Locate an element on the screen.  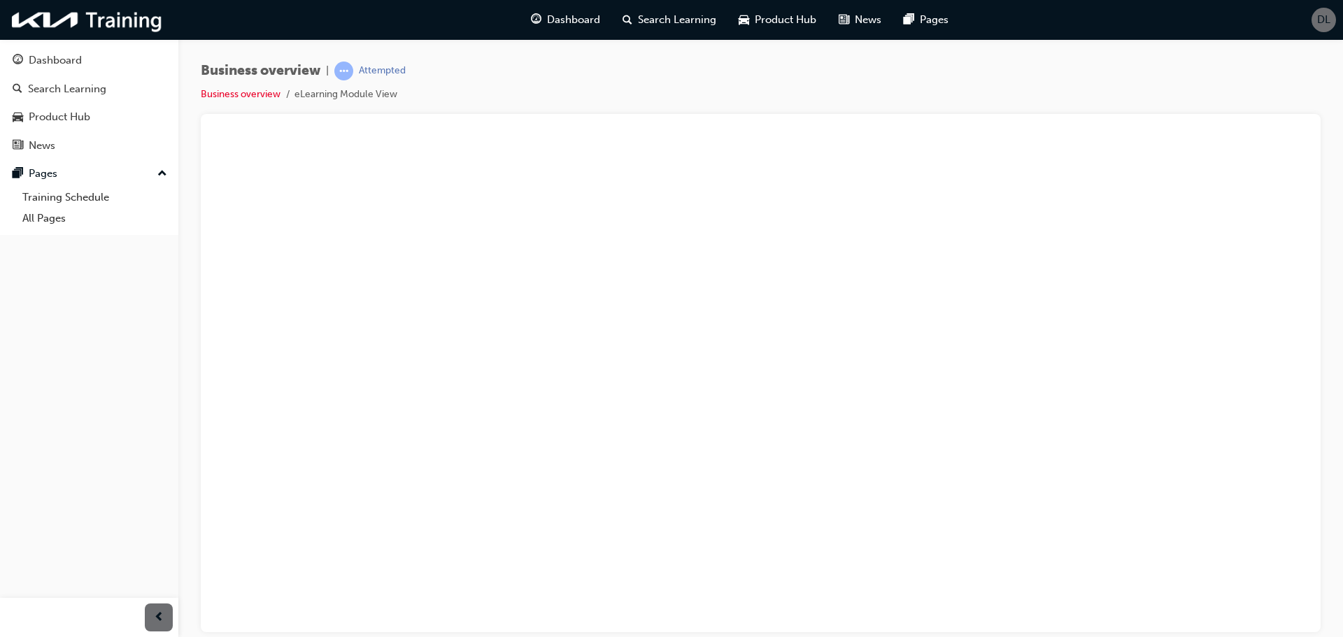
span: Pages is located at coordinates (934, 20).